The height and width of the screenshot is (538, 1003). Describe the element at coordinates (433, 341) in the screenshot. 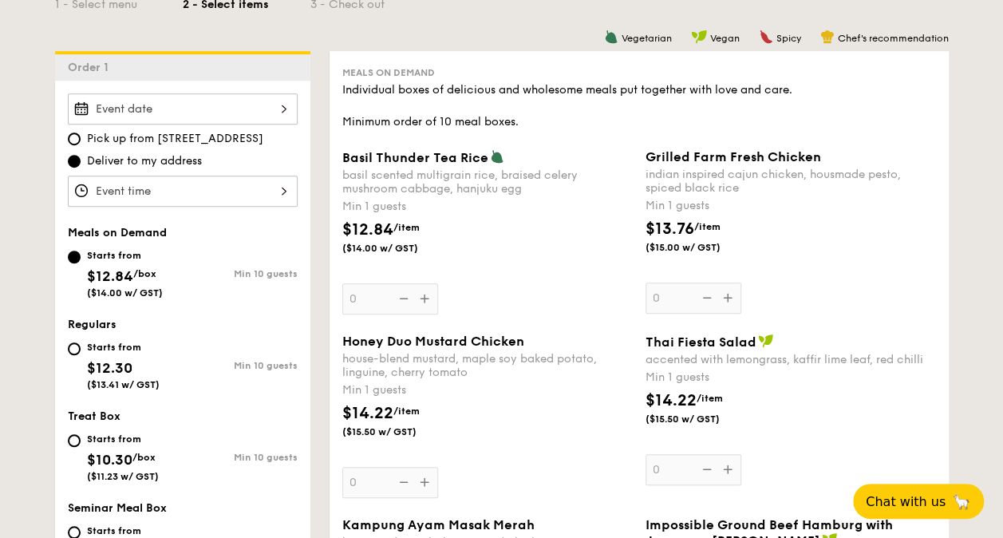

I see `span: Honey Duo Mustard Chicken` at that location.